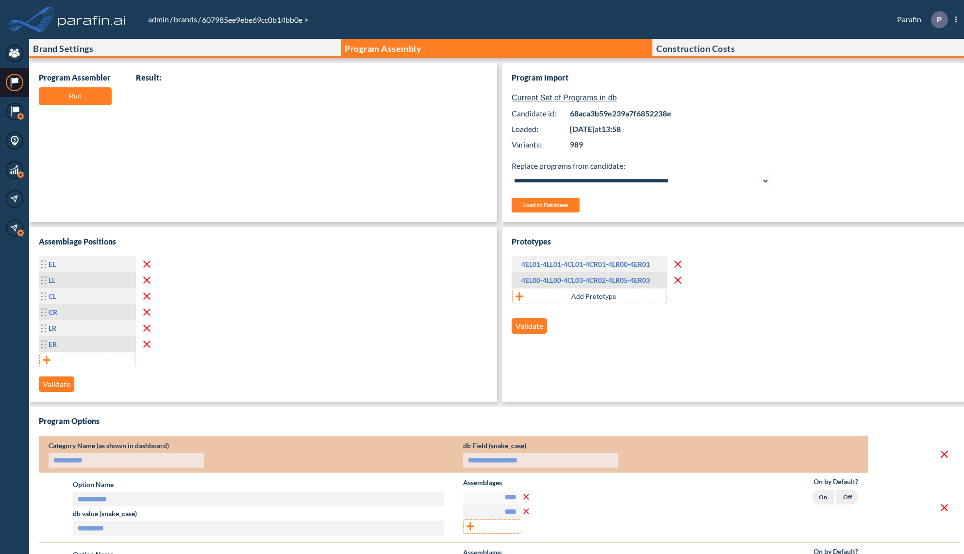 This screenshot has width=964, height=554. I want to click on td: ER, so click(87, 344).